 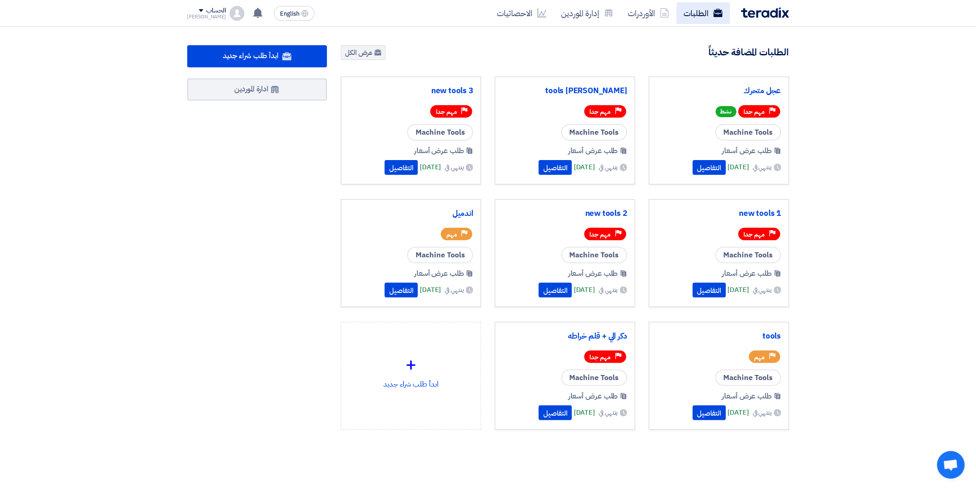 I want to click on span: ابدأ طلب شراء جديد, so click(x=251, y=56).